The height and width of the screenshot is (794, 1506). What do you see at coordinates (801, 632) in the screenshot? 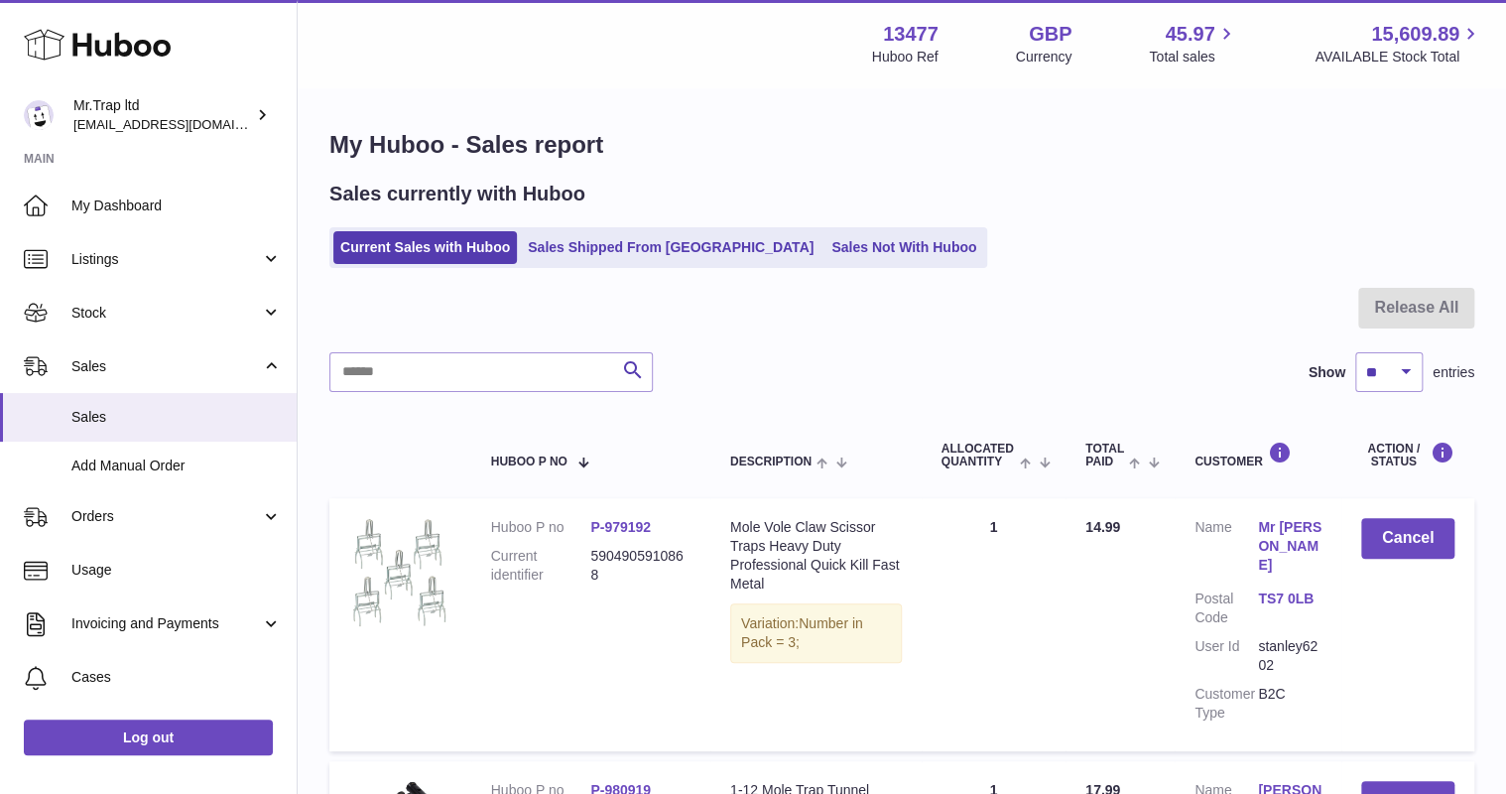
I see `span: Number in Pack = 3;` at bounding box center [801, 632].